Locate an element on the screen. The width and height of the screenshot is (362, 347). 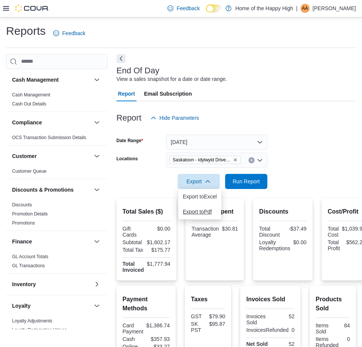
a: GL Transactions is located at coordinates (28, 265).